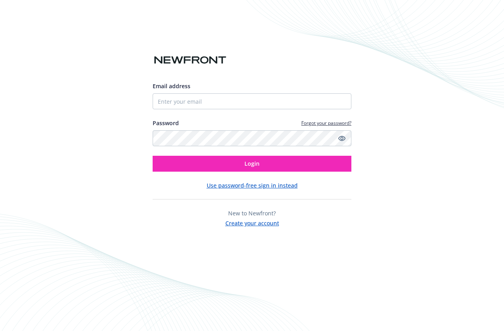 The height and width of the screenshot is (331, 504). I want to click on a: Show password, so click(342, 138).